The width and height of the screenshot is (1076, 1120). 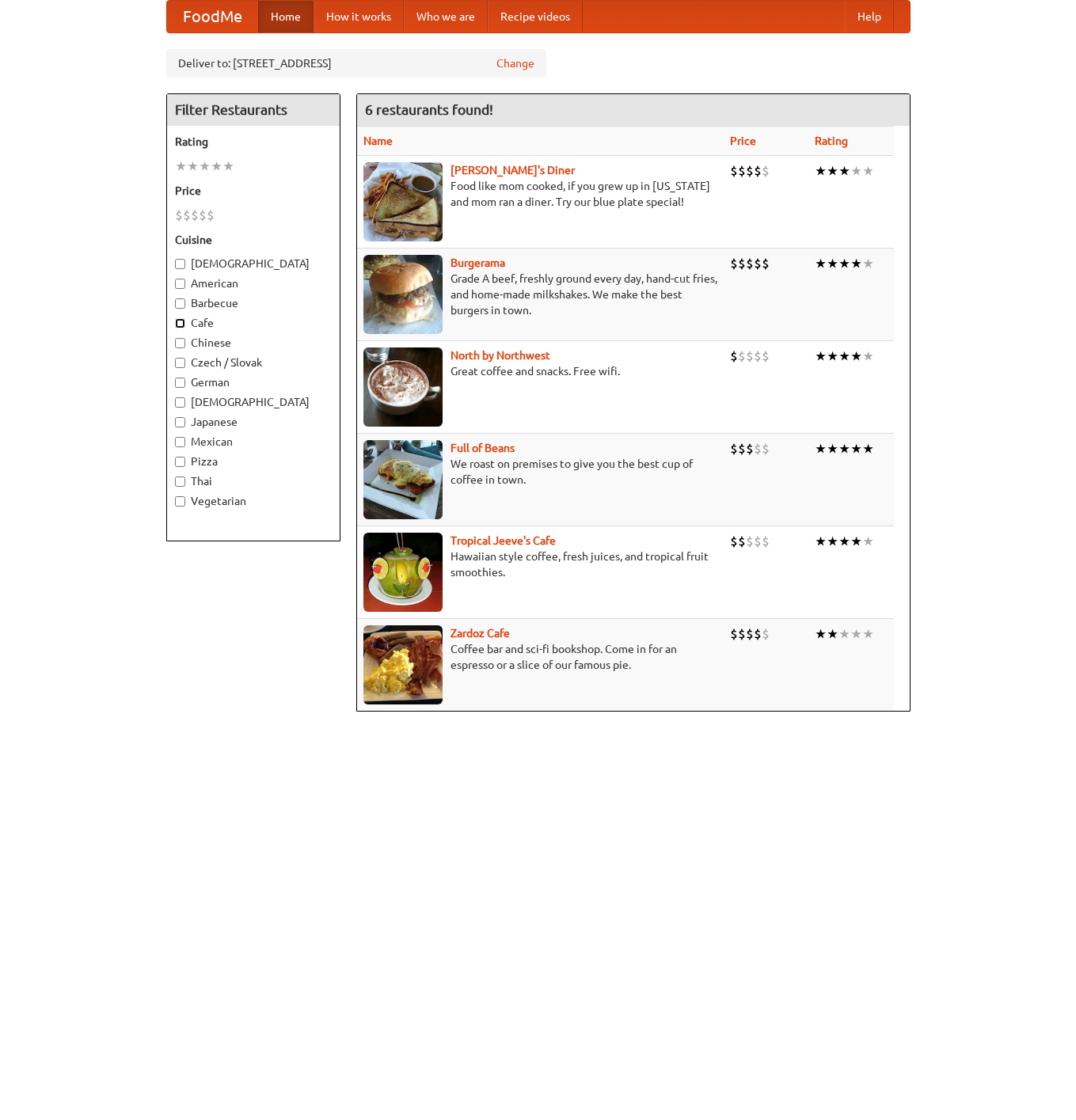 I want to click on p: Great coffee and snacks. Free wifi., so click(x=540, y=371).